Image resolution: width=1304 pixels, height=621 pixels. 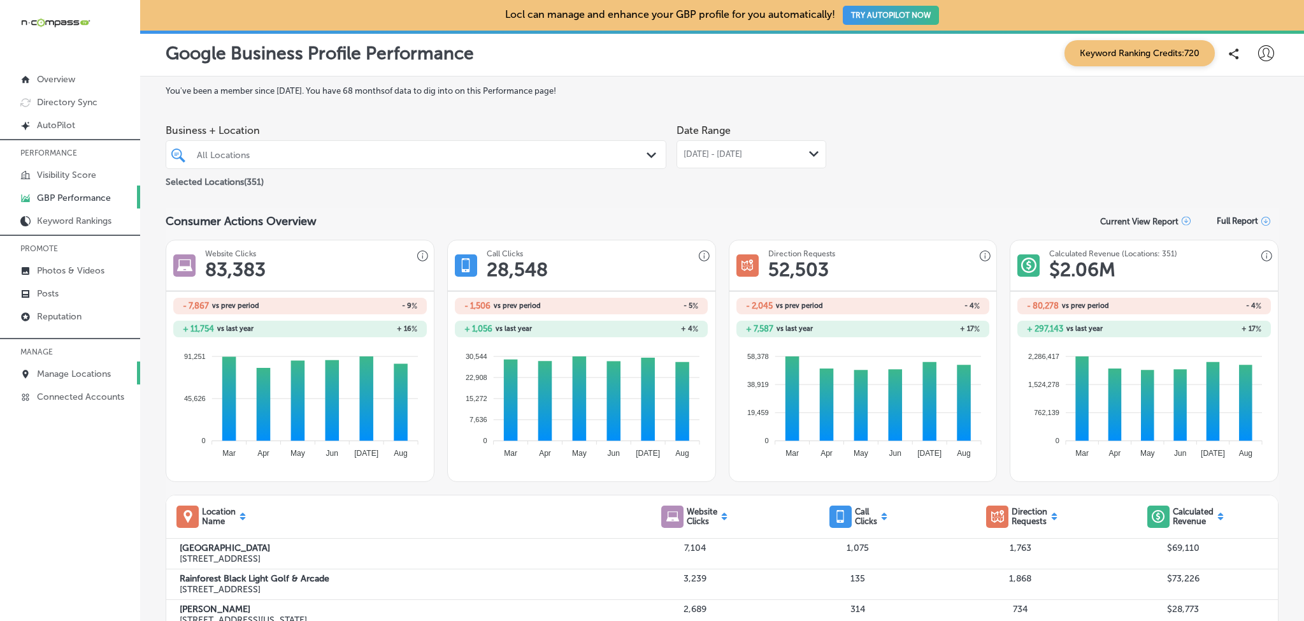 What do you see at coordinates (478, 419) in the screenshot?
I see `tspan: 7,636` at bounding box center [478, 419].